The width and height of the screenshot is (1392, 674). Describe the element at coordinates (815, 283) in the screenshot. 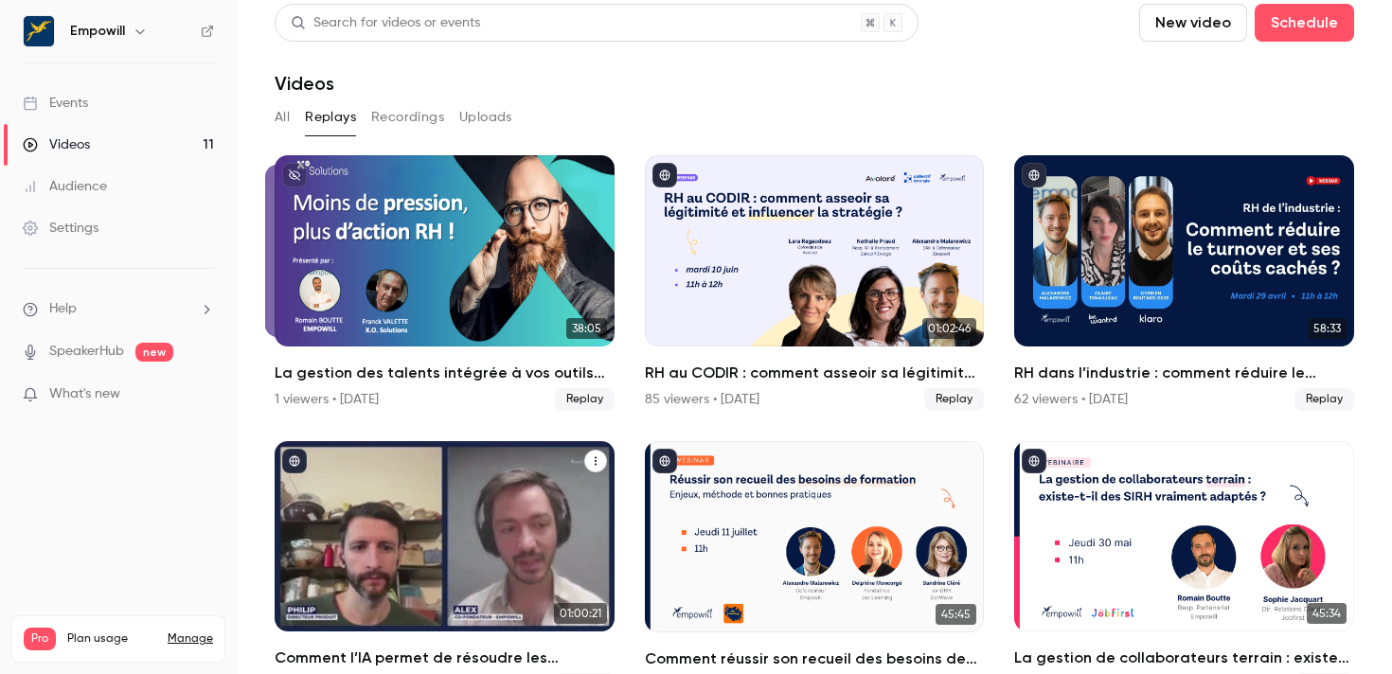

I see `a: 01:02:46RH au CODIR : comment asseoir sa légitimité et influencer la stratégie ?85 viewers • [DAT...` at that location.